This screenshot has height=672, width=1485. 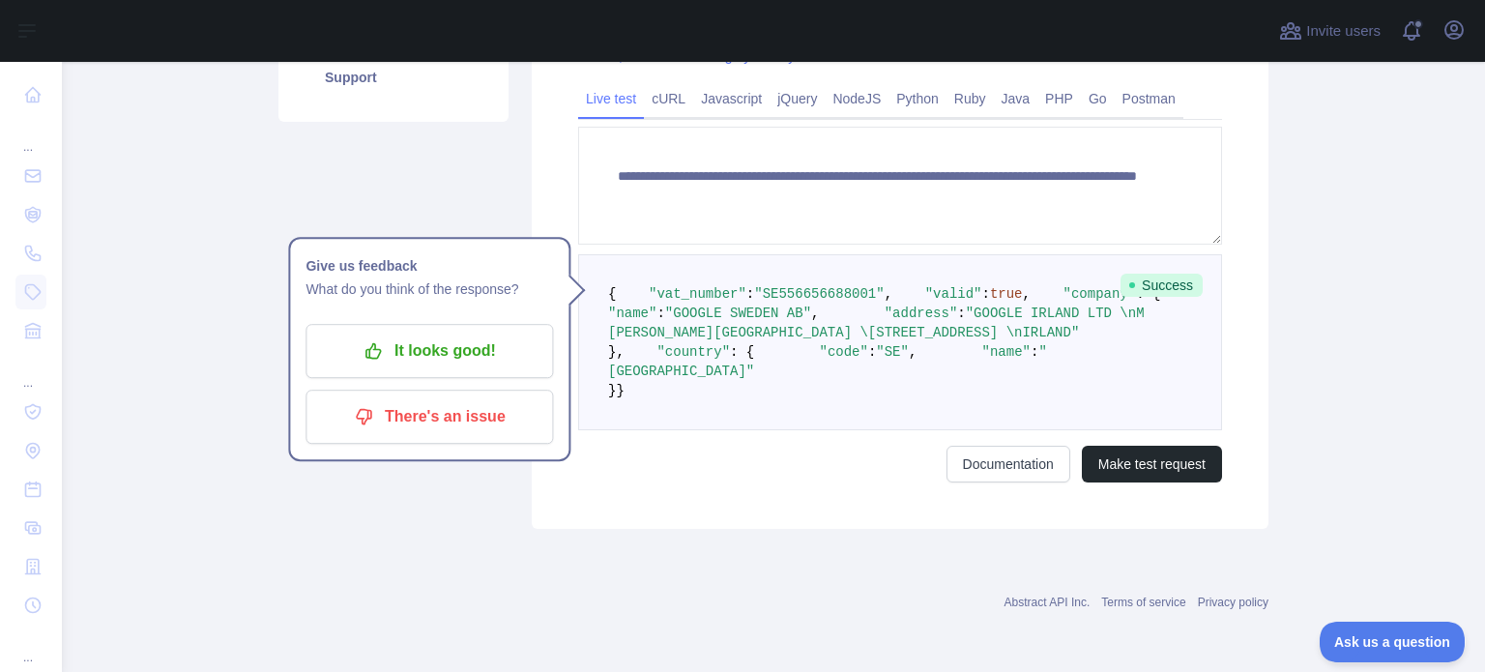 I want to click on a: Postman, so click(x=1149, y=99).